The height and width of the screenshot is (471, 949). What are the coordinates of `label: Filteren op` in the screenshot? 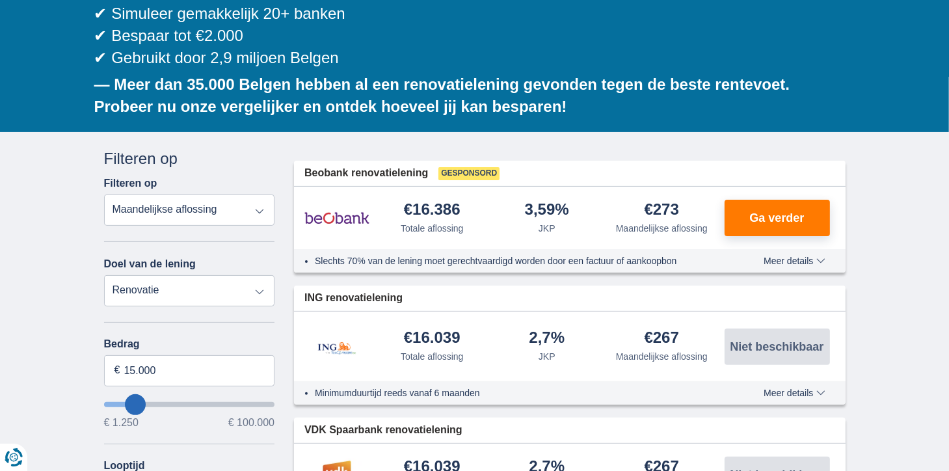 It's located at (131, 183).